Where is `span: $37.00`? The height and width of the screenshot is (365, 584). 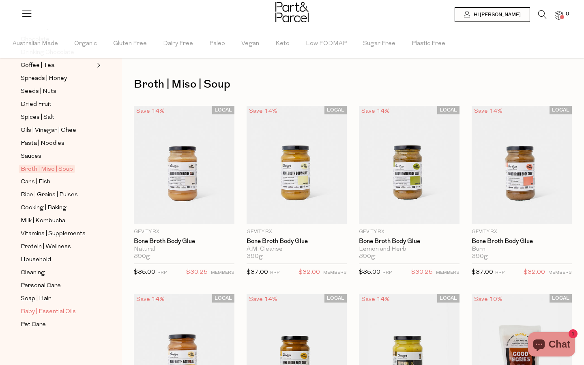
span: $37.00 is located at coordinates (257, 272).